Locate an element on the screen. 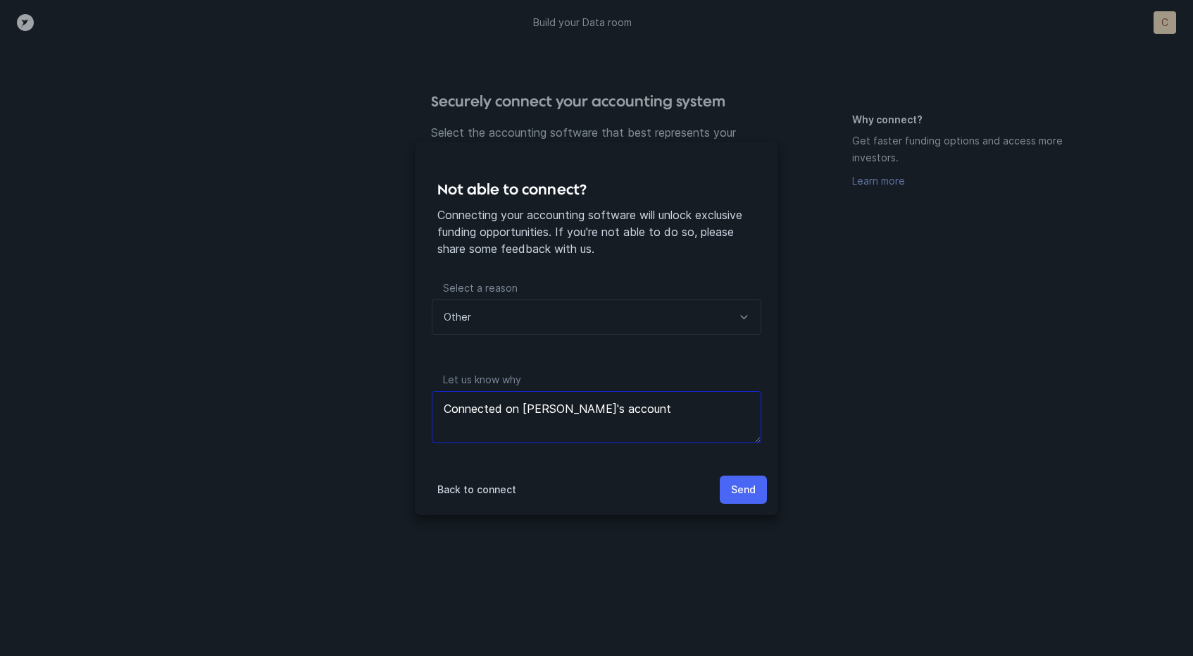 The height and width of the screenshot is (656, 1193). p: Let us know why is located at coordinates (596, 381).